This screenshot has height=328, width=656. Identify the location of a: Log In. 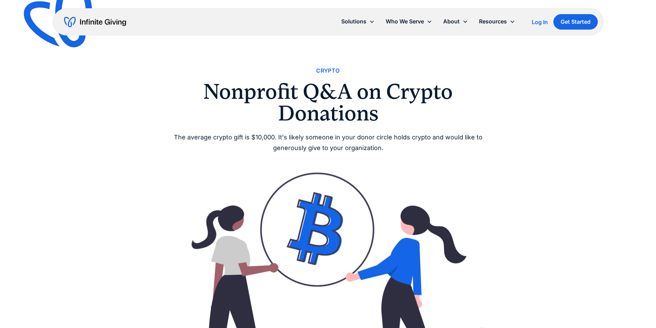
(540, 22).